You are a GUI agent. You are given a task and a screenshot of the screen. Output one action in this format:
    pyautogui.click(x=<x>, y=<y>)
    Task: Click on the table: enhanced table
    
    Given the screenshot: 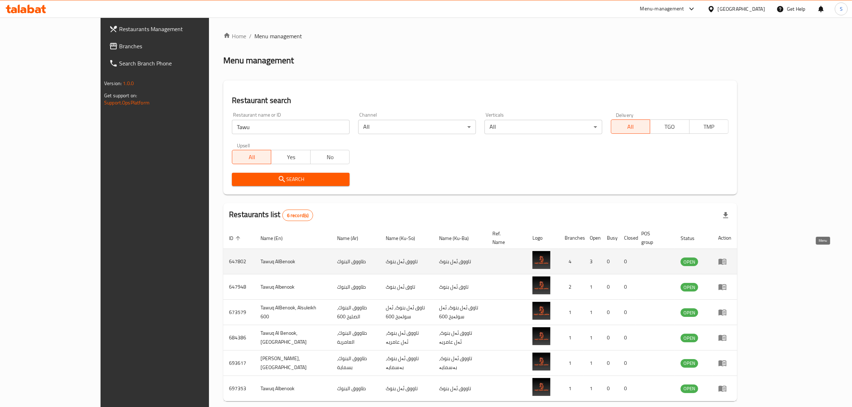 What is the action you would take?
    pyautogui.click(x=480, y=314)
    